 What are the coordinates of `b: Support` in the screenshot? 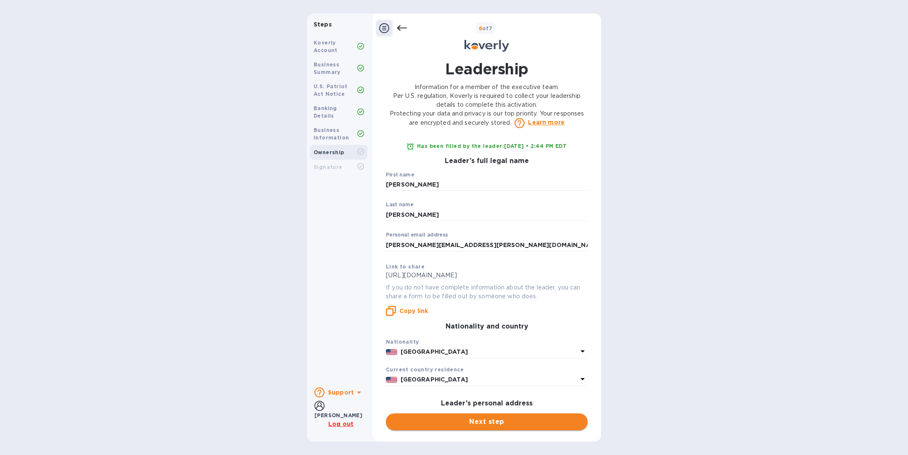 It's located at (341, 393).